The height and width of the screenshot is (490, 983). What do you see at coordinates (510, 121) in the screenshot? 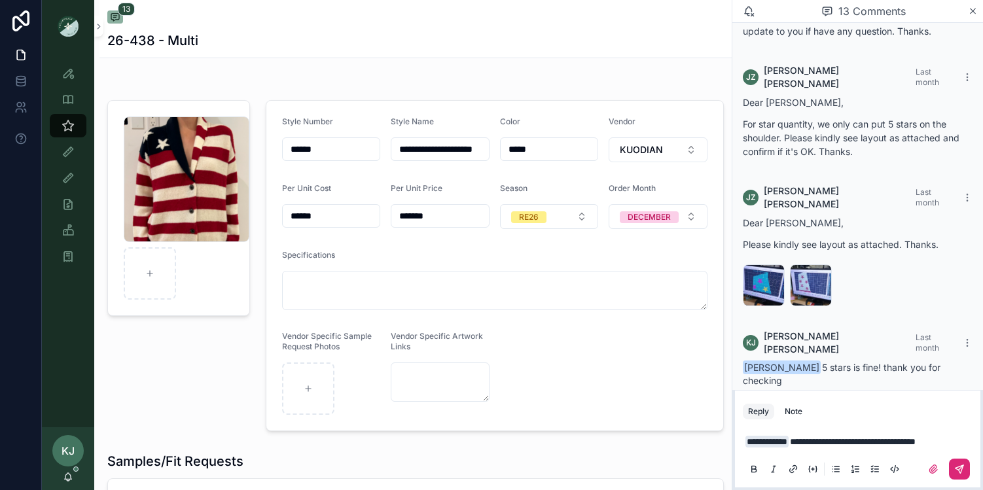
I see `span: Color` at bounding box center [510, 121].